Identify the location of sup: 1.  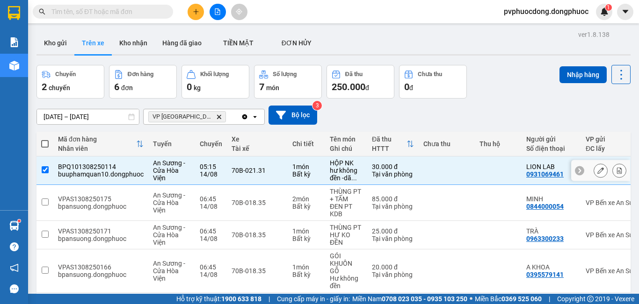
(19, 221).